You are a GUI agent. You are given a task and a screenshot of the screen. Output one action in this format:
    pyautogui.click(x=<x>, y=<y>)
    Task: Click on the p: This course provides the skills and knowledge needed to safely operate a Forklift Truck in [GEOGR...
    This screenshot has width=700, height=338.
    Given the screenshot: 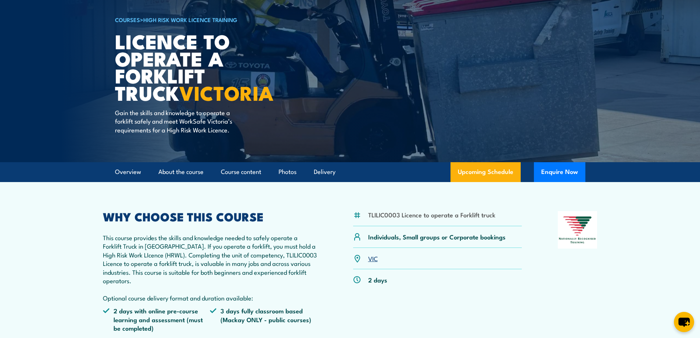 What is the action you would take?
    pyautogui.click(x=210, y=267)
    